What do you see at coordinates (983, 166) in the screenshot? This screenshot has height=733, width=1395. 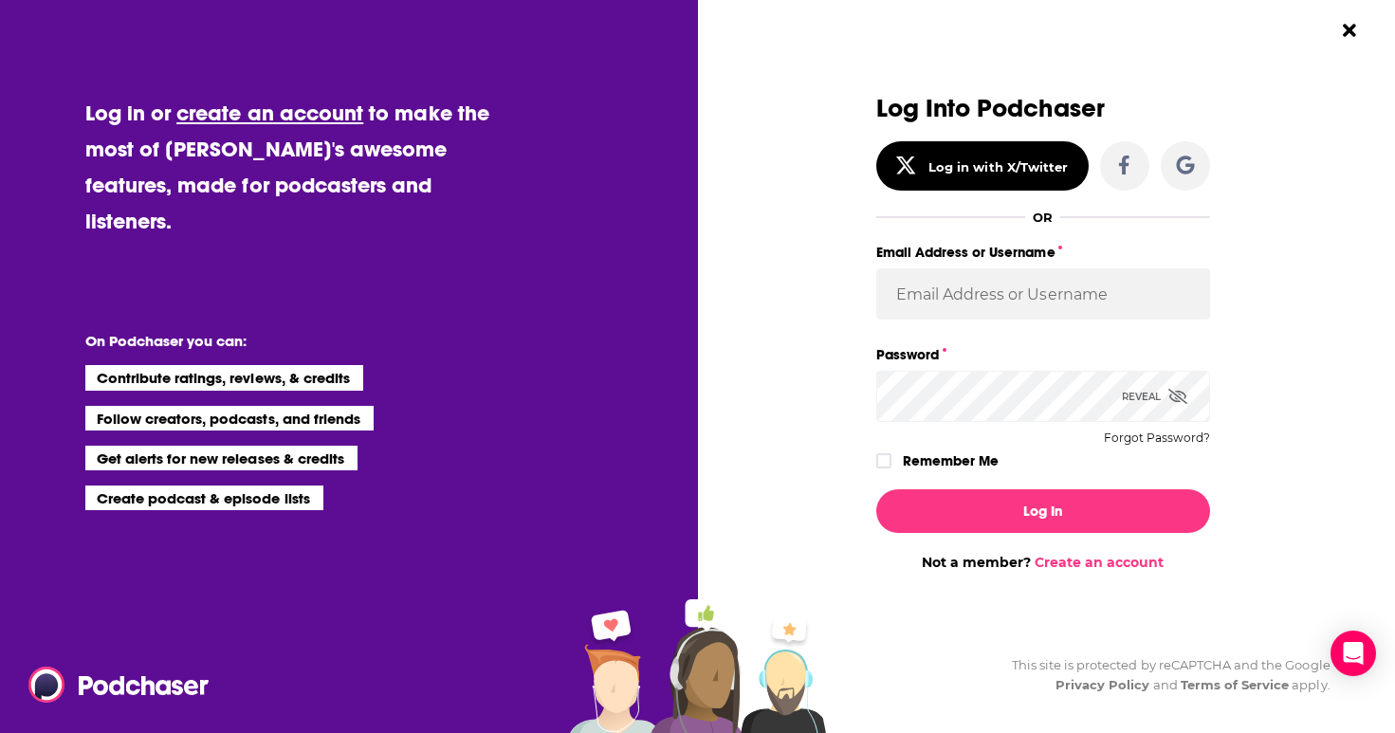 I see `button: Log in with X/Twitter` at bounding box center [983, 166].